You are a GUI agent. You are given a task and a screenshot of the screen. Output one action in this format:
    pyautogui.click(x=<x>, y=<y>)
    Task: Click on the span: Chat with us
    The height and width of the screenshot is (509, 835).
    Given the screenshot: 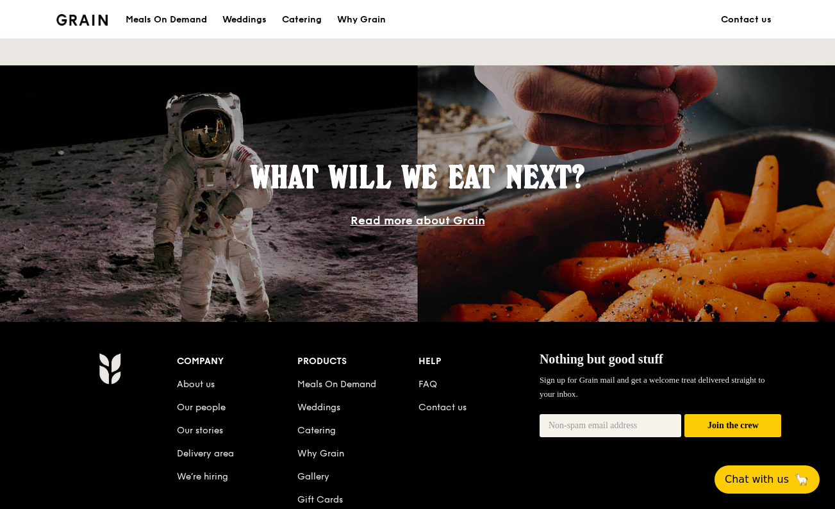 What is the action you would take?
    pyautogui.click(x=757, y=479)
    